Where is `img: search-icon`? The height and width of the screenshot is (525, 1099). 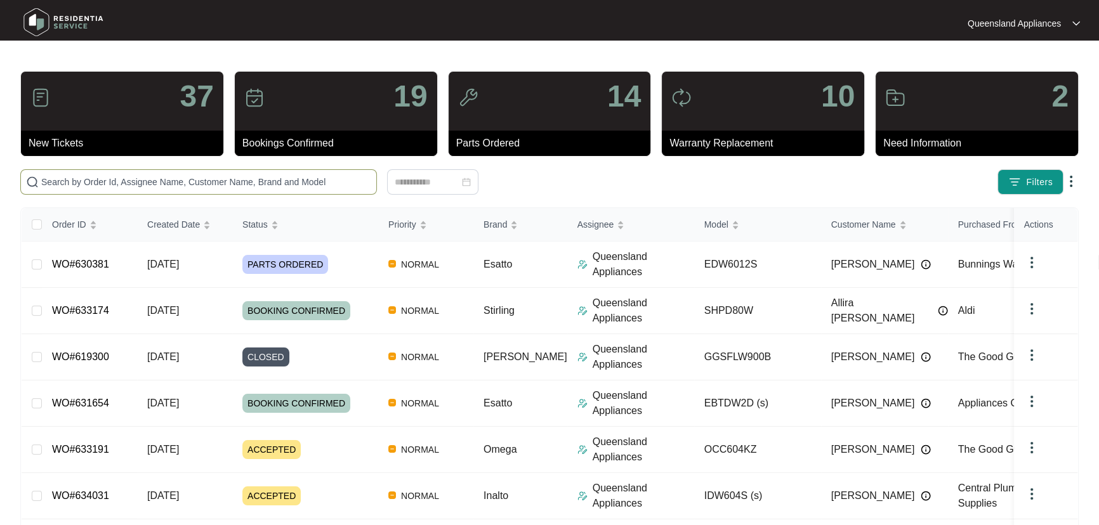
img: search-icon is located at coordinates (32, 182).